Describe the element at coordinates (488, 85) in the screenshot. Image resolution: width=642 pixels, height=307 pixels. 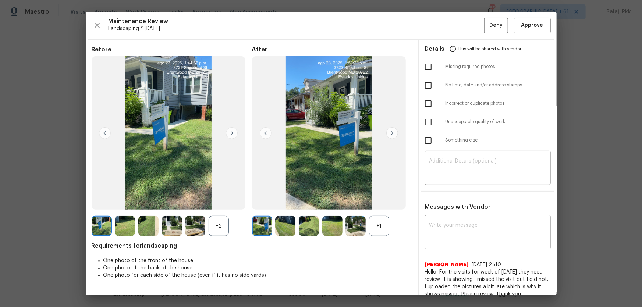
I see `div: No time, date and/or address stamps` at that location.